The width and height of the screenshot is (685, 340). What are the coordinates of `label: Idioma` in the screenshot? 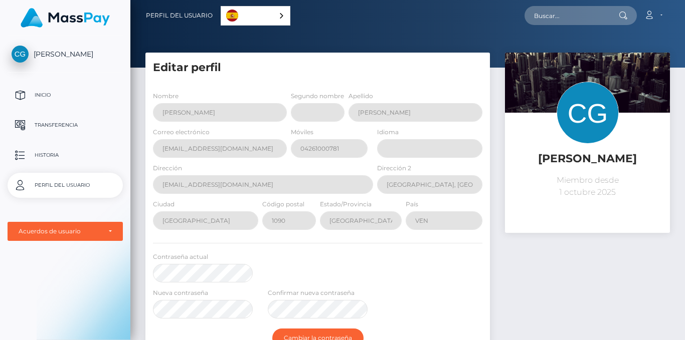 It's located at (388, 132).